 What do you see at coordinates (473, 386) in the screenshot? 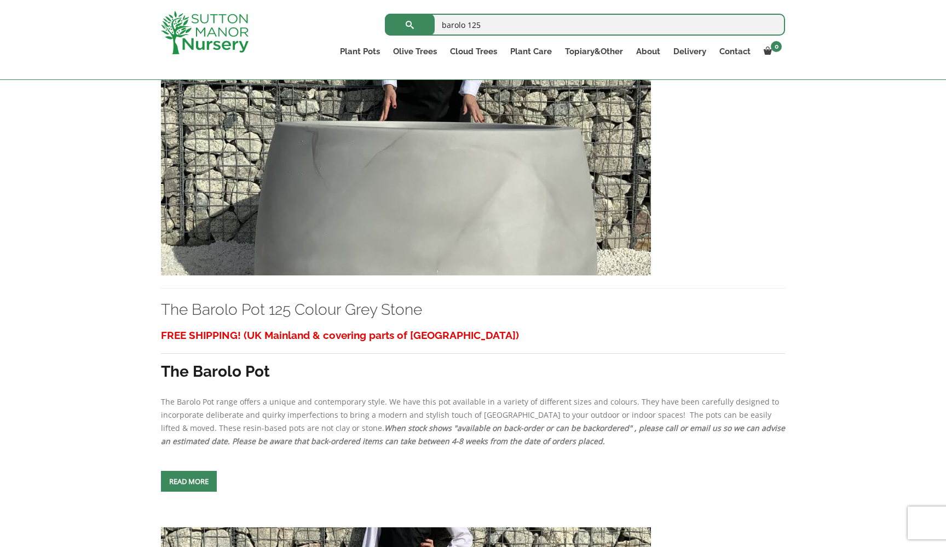
I see `div: The Barolo Pot range offers a unique and contemporary style. We have this pot available in a vari...` at bounding box center [473, 386].